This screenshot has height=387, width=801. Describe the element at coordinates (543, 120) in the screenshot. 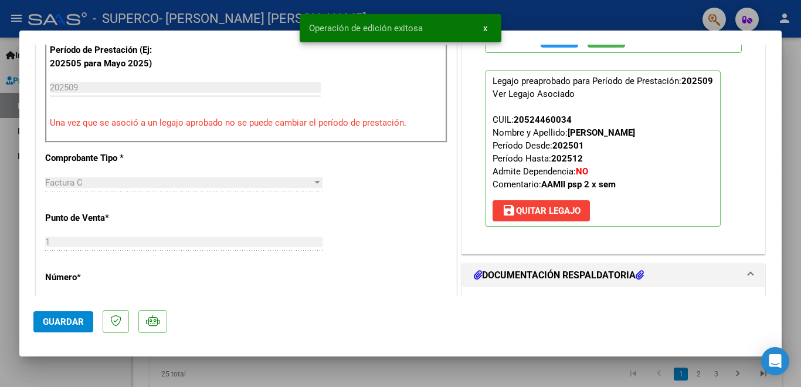

I see `div: 20524460034` at that location.